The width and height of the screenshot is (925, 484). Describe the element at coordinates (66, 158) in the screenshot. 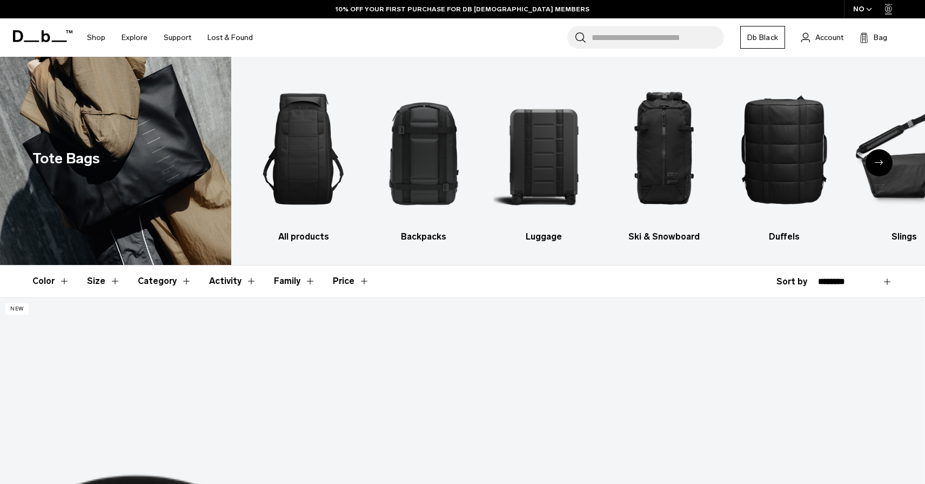

I see `h1: Tote Bags` at that location.